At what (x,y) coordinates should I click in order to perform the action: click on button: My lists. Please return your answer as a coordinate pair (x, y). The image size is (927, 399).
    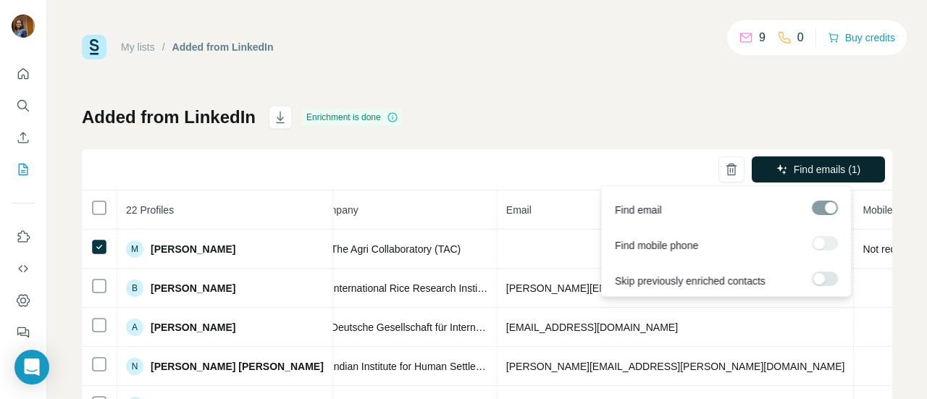
    Looking at the image, I should click on (23, 170).